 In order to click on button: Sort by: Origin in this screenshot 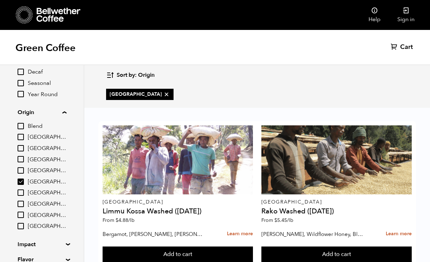, I will do `click(130, 75)`.